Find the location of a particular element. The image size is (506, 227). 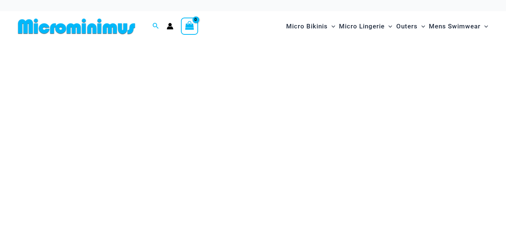

span: Outers is located at coordinates (406, 26).